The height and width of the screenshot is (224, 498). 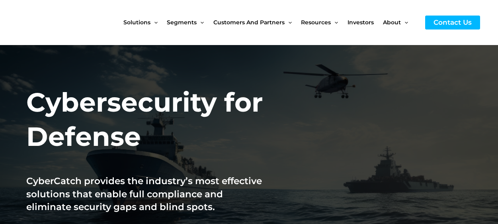 What do you see at coordinates (148, 119) in the screenshot?
I see `h2: Cybersecurity for Defense` at bounding box center [148, 119].